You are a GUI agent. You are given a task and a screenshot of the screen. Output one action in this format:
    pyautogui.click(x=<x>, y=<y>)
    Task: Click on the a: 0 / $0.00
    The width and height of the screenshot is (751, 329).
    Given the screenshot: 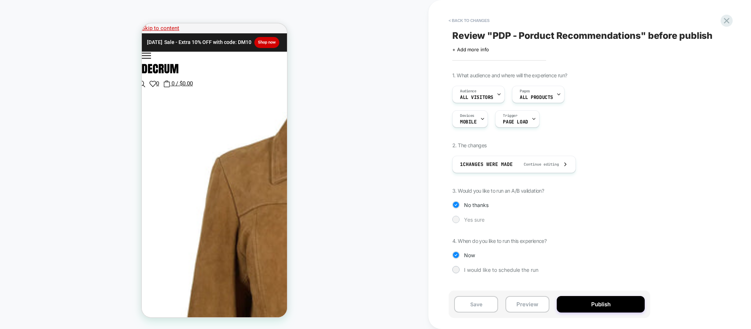 What is the action you would take?
    pyautogui.click(x=36, y=60)
    